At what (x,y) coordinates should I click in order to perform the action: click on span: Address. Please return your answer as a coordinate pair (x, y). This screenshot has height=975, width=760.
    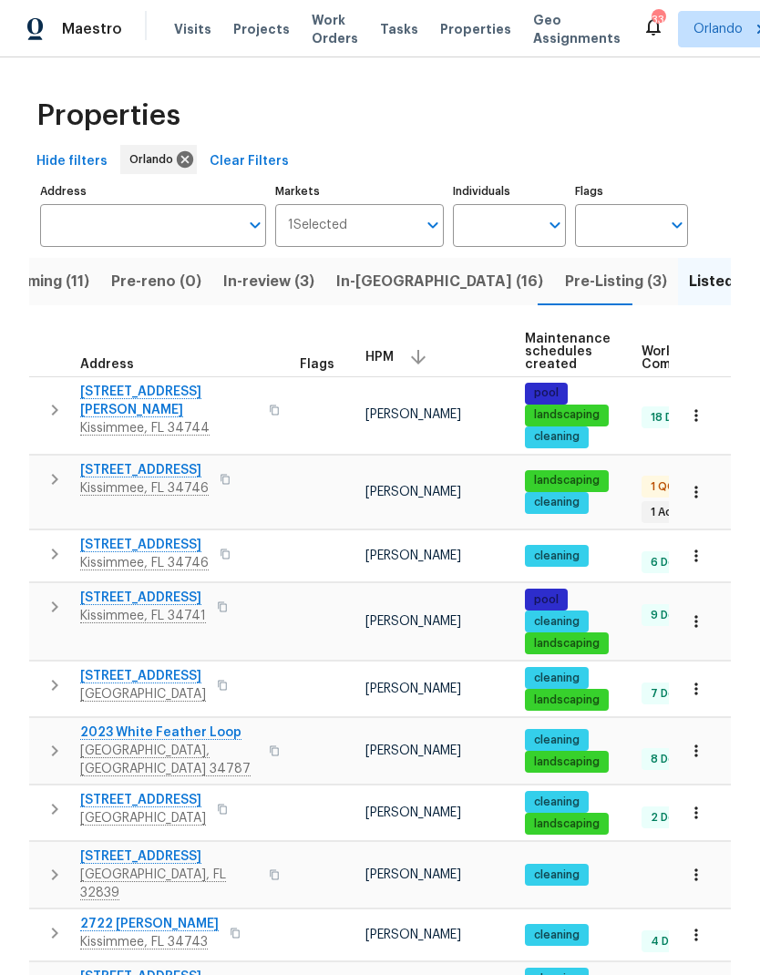
    Looking at the image, I should click on (107, 364).